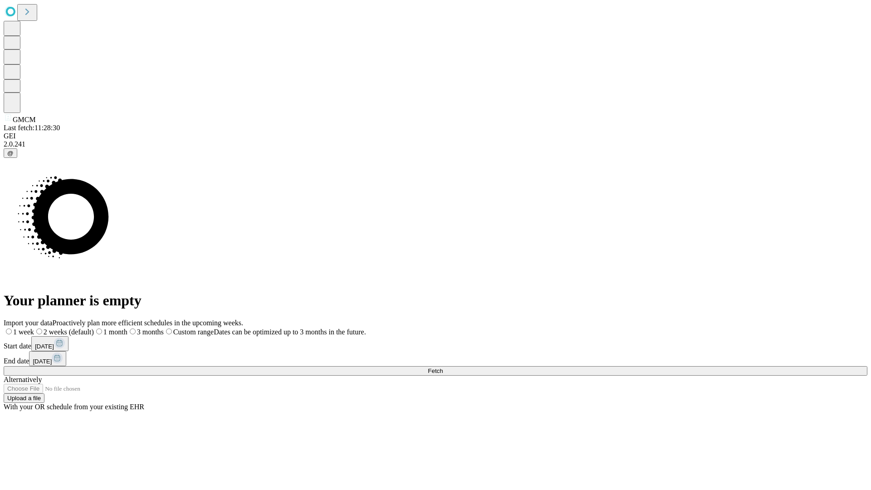  What do you see at coordinates (24, 119) in the screenshot?
I see `span: GMCM` at bounding box center [24, 119].